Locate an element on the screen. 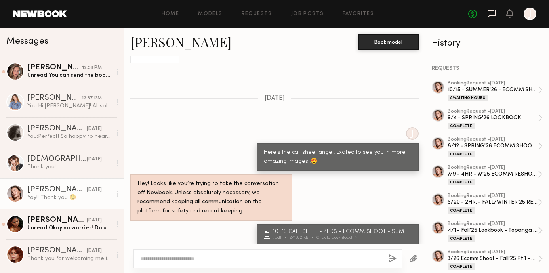  a: Favorites is located at coordinates (358, 14).